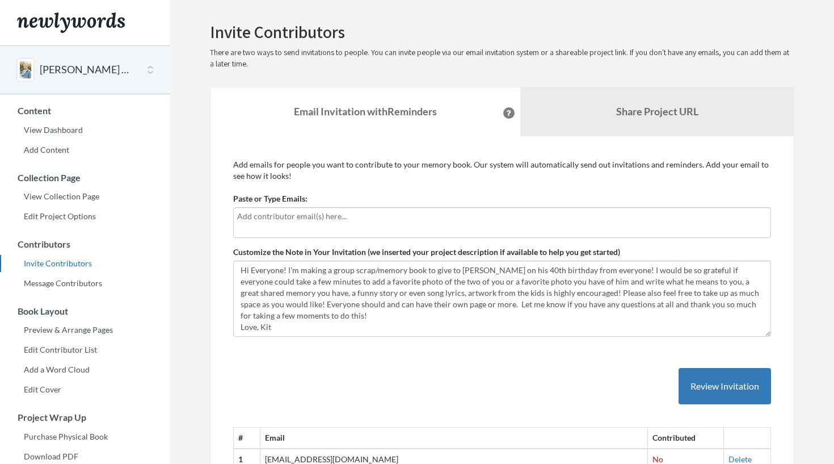  What do you see at coordinates (740, 458) in the screenshot?
I see `a: Delete` at bounding box center [740, 458].